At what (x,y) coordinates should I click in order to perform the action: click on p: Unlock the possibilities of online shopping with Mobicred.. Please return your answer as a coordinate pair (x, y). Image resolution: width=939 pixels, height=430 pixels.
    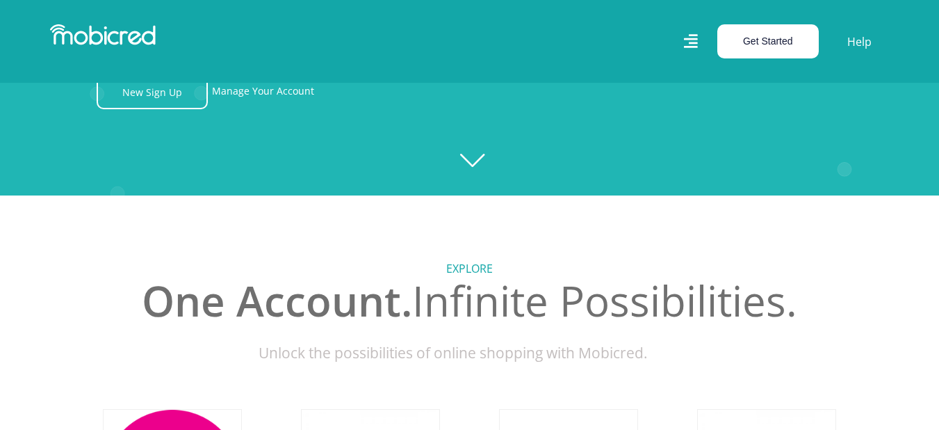
    Looking at the image, I should click on (470, 353).